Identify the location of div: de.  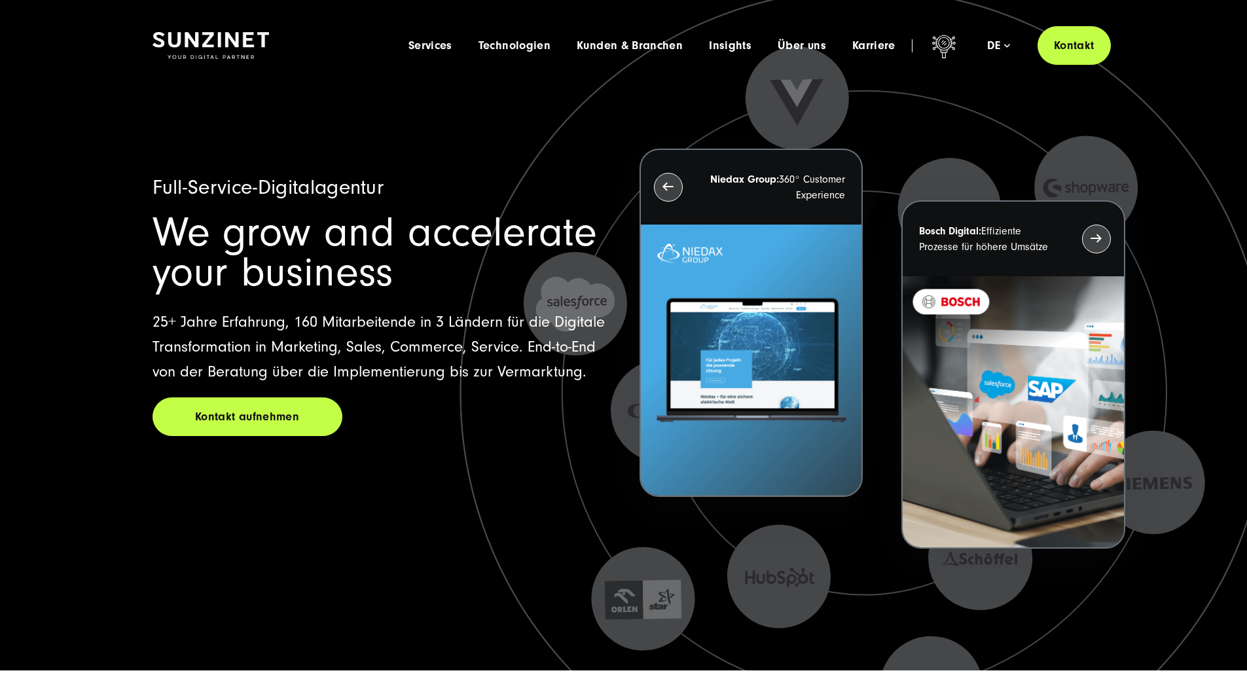
(998, 46).